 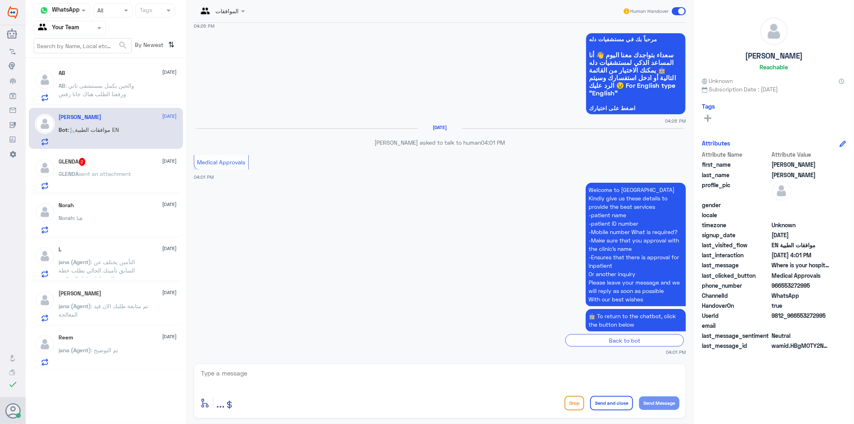 I want to click on span: Attribute Name, so click(x=736, y=154).